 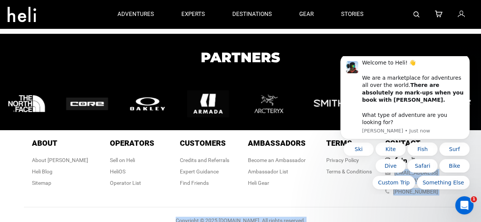 What do you see at coordinates (117, 172) in the screenshot?
I see `a: HeliOS` at bounding box center [117, 172].